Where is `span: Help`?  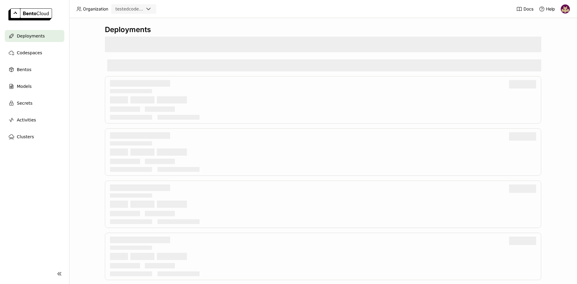 span: Help is located at coordinates (550, 9).